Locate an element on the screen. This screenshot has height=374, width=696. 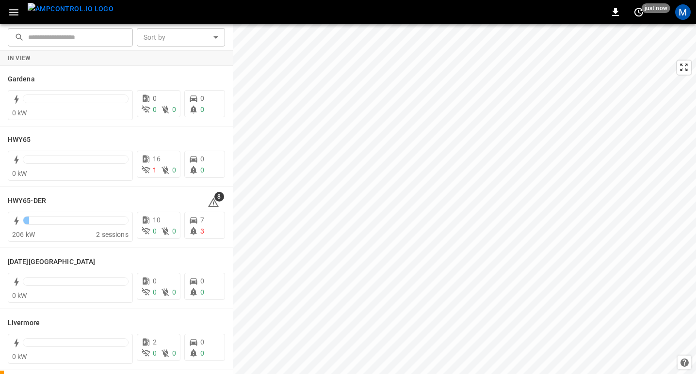
span: 206 kW is located at coordinates (23, 235).